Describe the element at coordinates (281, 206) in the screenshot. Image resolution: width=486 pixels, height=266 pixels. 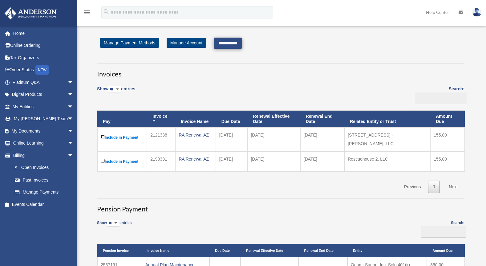
I see `h3: Pension Payment` at that location.